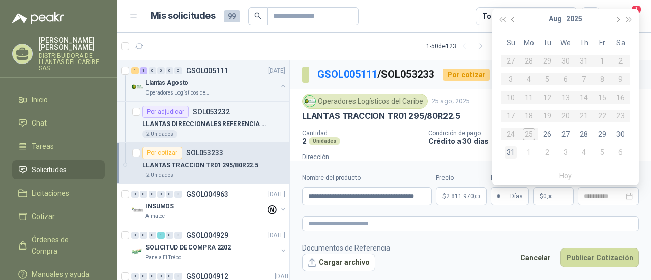 This screenshot has width=651, height=280. Describe the element at coordinates (450, 101) in the screenshot. I see `p: 25 ago, 2025` at that location.